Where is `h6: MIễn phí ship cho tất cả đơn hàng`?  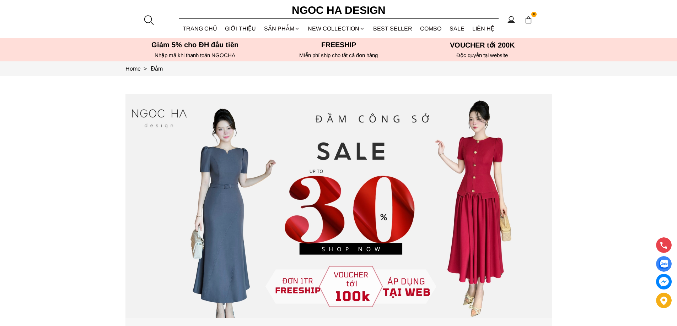 h6: MIễn phí ship cho tất cả đơn hàng is located at coordinates (339, 55).